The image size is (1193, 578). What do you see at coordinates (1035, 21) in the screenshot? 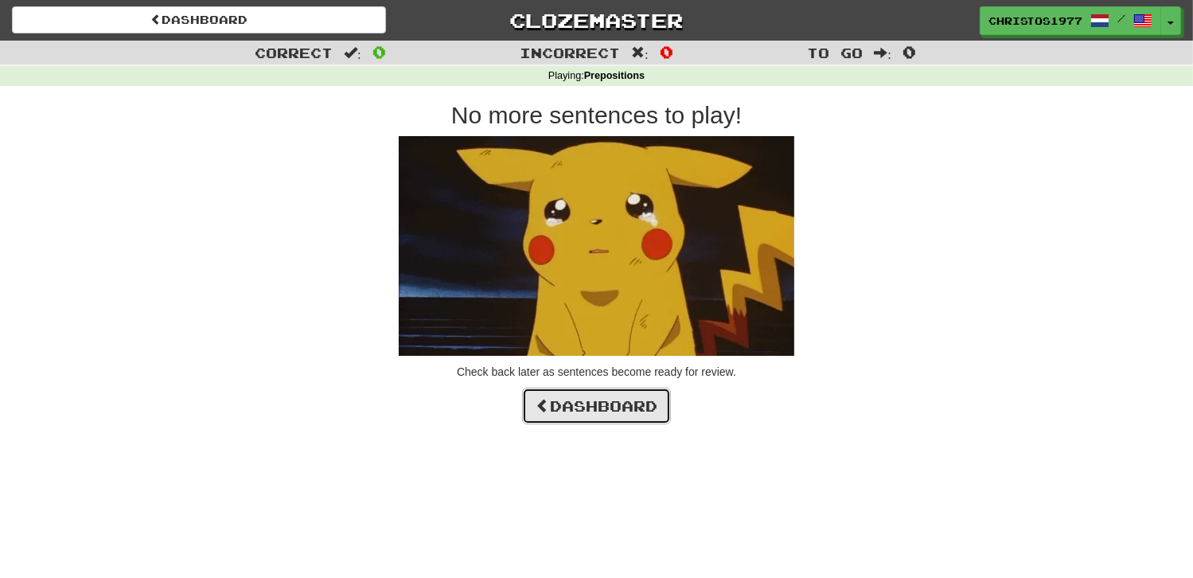
I see `span: Christos1977` at bounding box center [1035, 21].